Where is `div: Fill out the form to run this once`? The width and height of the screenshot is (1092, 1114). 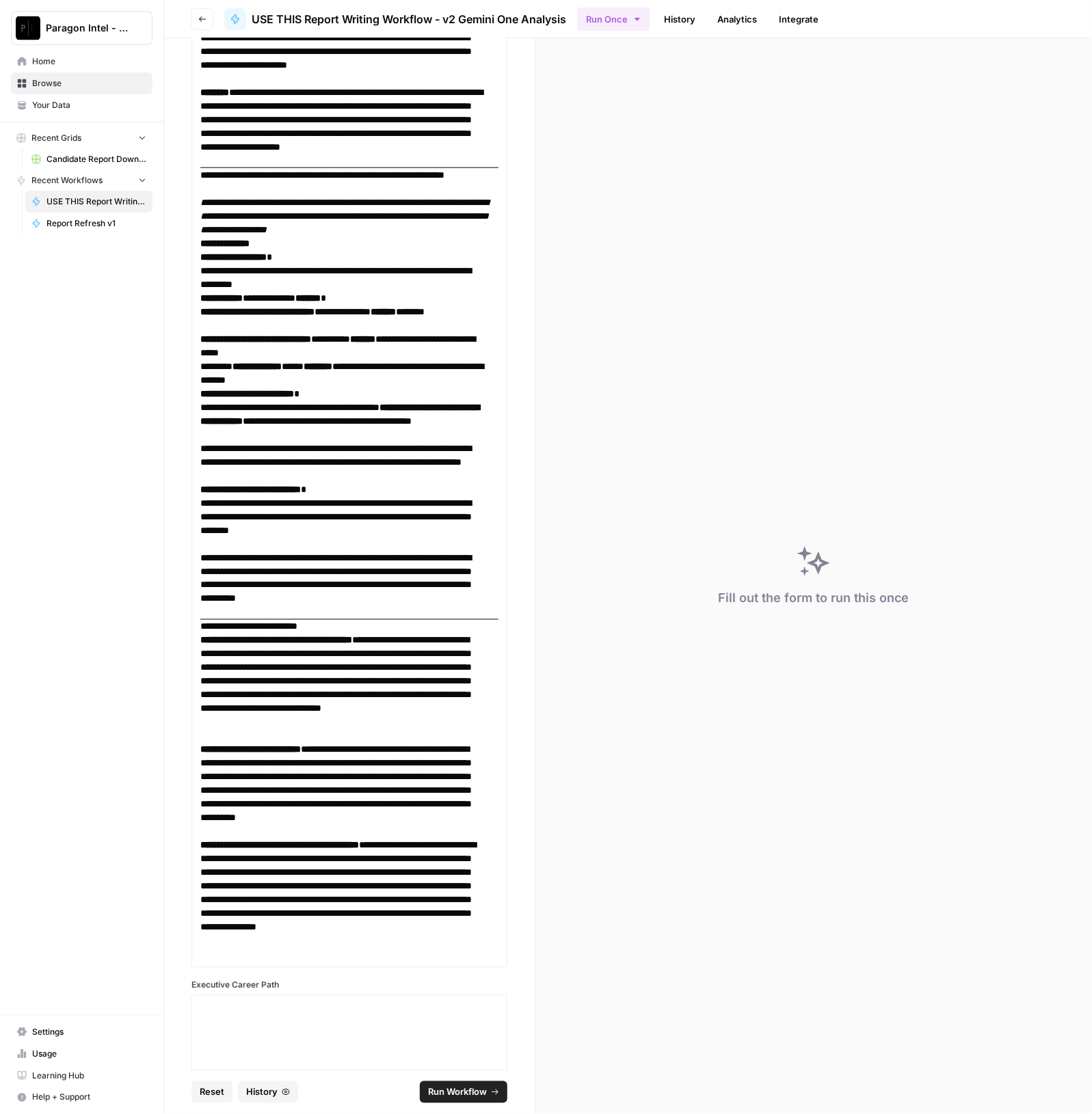
div: Fill out the form to run this once is located at coordinates (813, 598).